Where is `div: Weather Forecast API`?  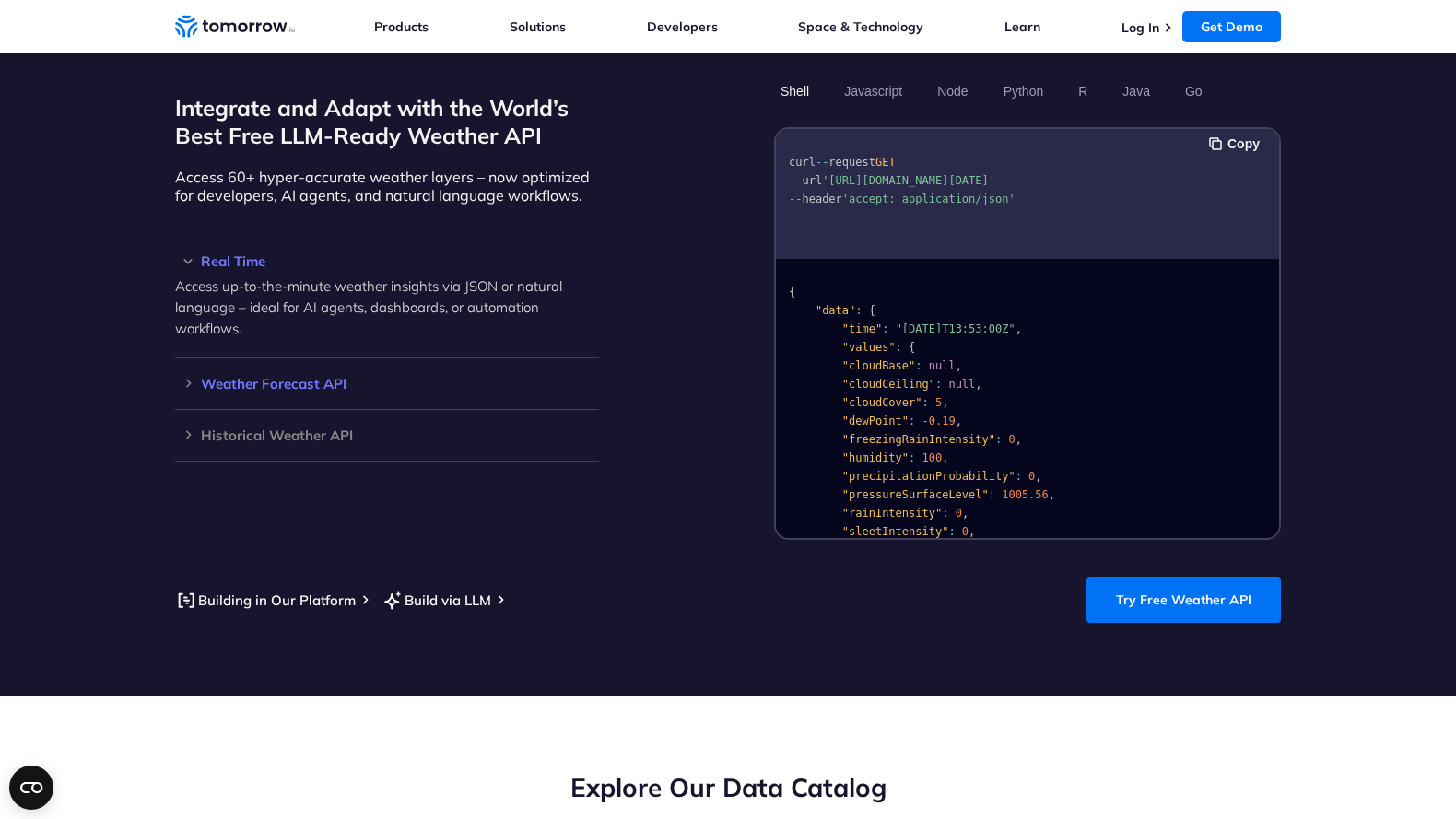 div: Weather Forecast API is located at coordinates (387, 383).